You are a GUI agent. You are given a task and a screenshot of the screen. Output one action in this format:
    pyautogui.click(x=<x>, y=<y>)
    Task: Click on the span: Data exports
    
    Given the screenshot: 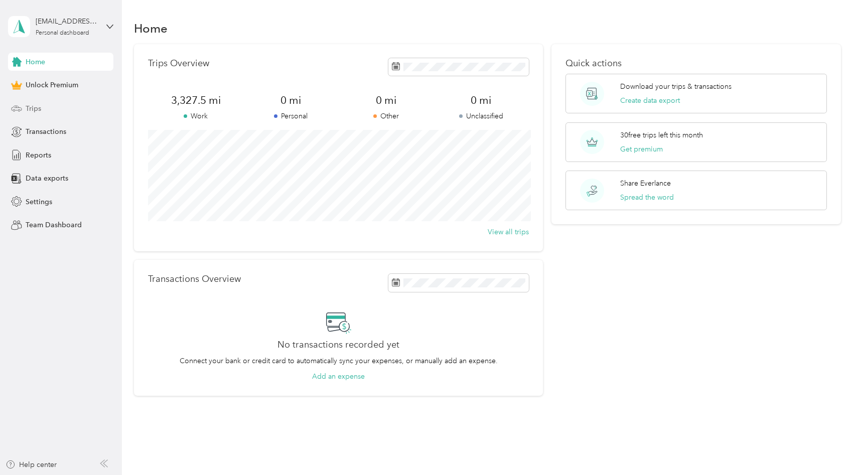 What is the action you would take?
    pyautogui.click(x=47, y=178)
    